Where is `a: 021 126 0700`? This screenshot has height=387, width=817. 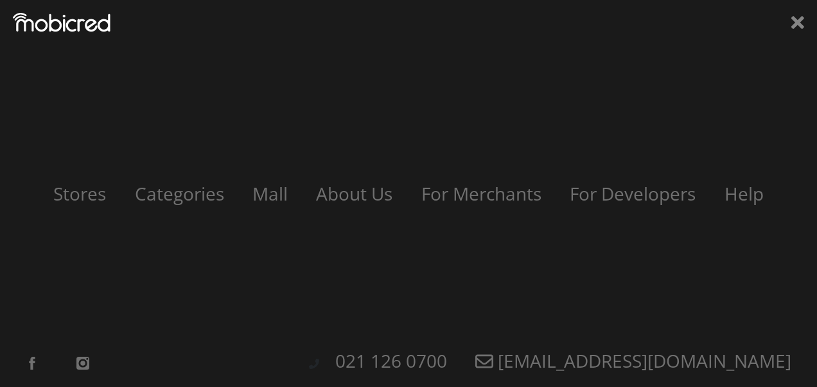 a: 021 126 0700 is located at coordinates (391, 360).